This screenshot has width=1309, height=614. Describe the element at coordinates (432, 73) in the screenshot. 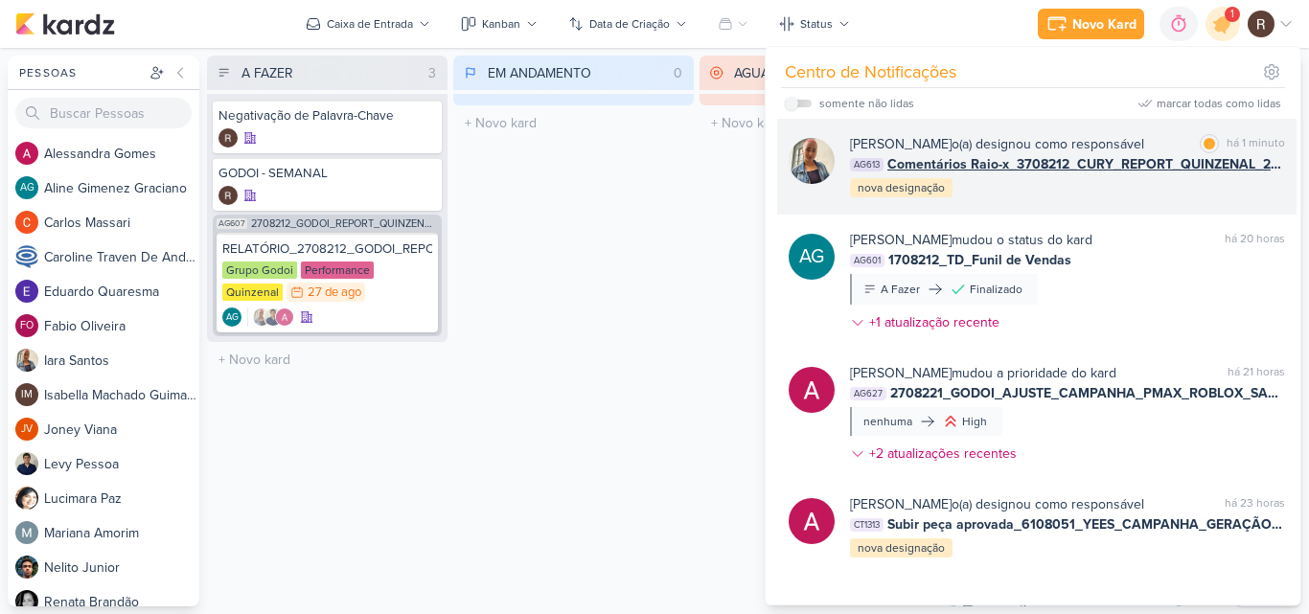

I see `div: 3` at that location.